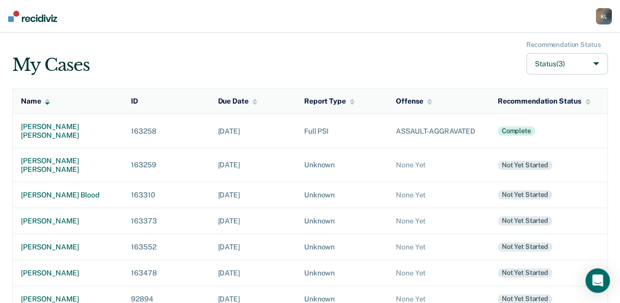  I want to click on td: 163310, so click(166, 195).